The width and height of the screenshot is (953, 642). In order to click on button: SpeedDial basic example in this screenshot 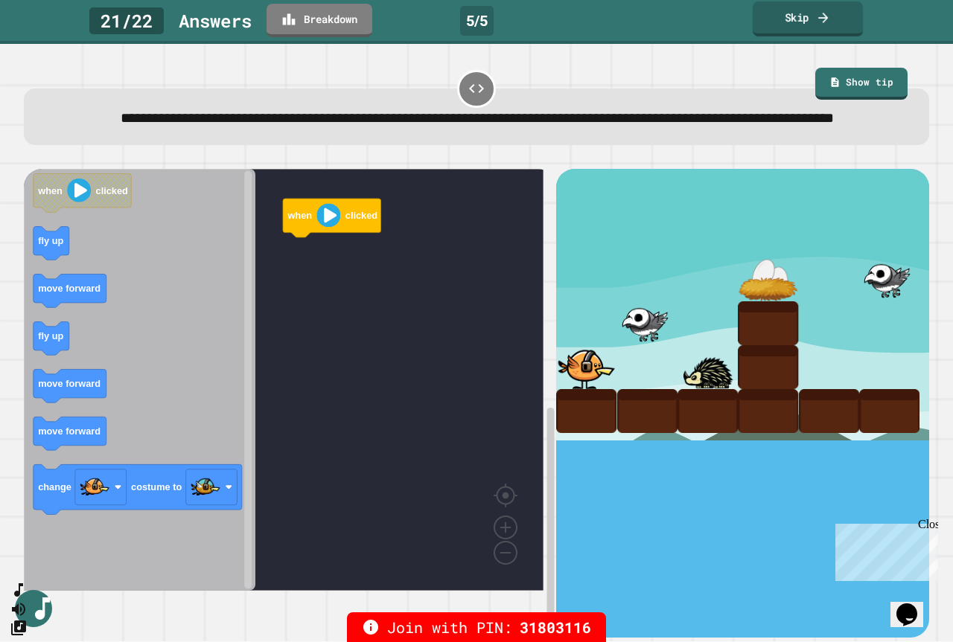, I will do `click(19, 590)`.